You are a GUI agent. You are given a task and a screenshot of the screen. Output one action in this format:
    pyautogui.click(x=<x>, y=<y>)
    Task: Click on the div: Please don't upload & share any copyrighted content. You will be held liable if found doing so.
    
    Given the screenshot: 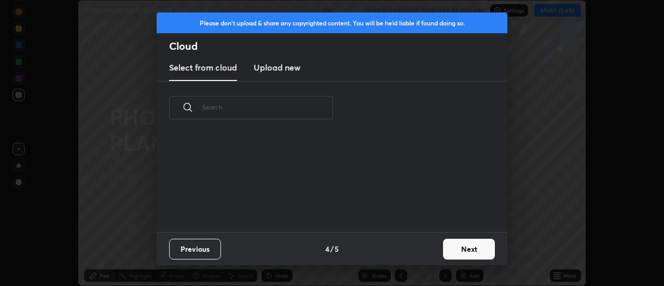 What is the action you would take?
    pyautogui.click(x=332, y=23)
    